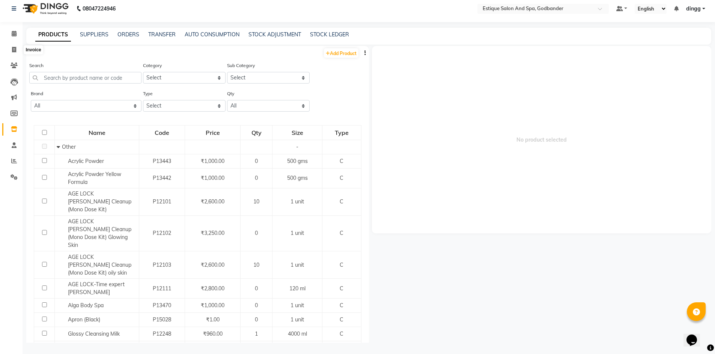  What do you see at coordinates (275, 35) in the screenshot?
I see `a: STOCK ADJUSTMENT` at bounding box center [275, 35].